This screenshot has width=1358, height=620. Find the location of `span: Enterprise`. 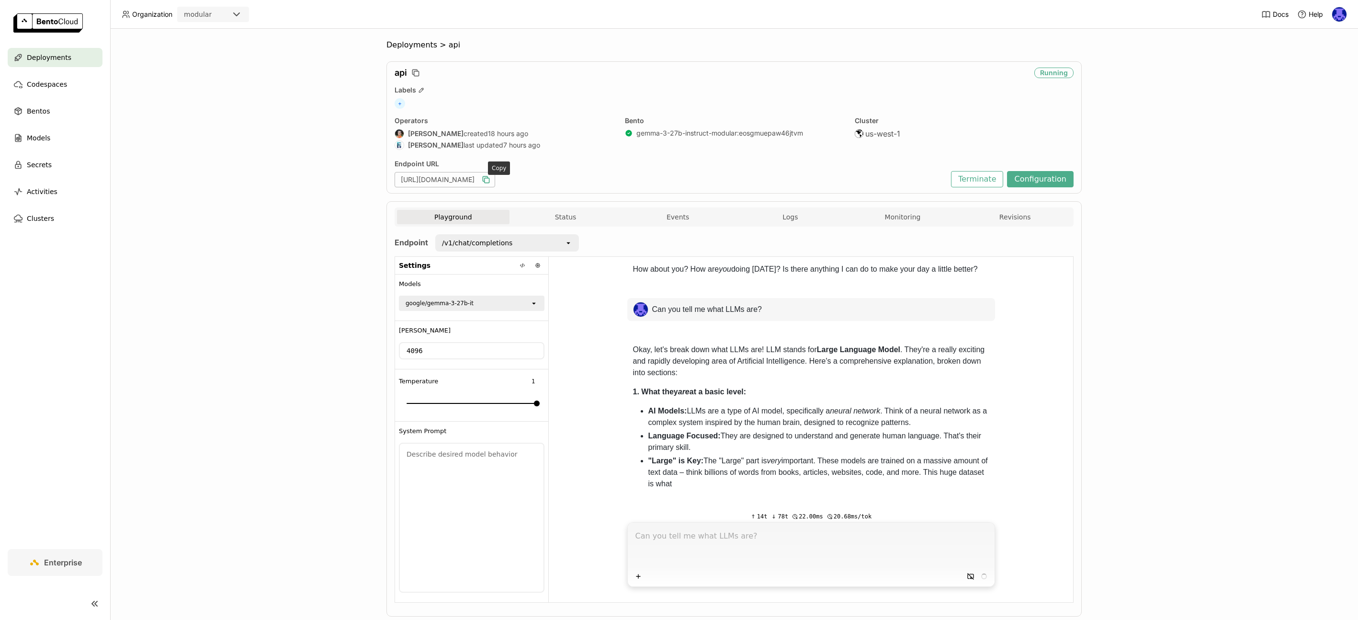

span: Enterprise is located at coordinates (63, 562).